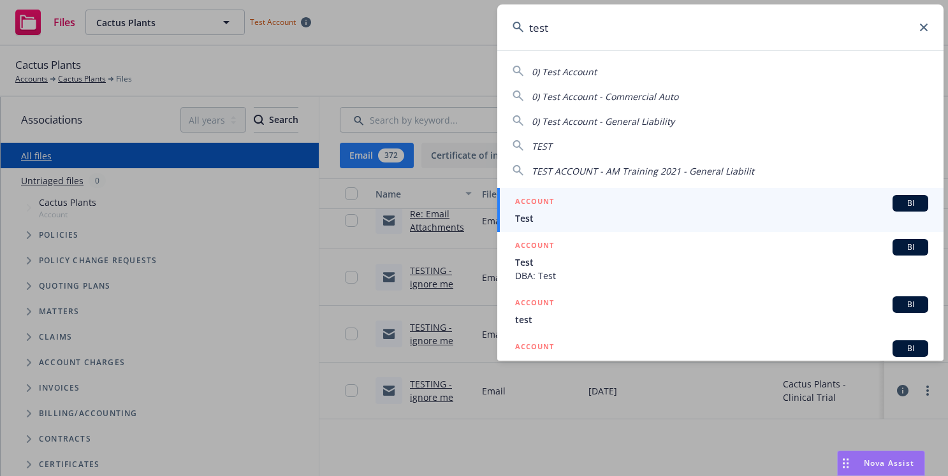 The height and width of the screenshot is (476, 948). Describe the element at coordinates (720, 311) in the screenshot. I see `a: ACCOUNTBItest` at that location.